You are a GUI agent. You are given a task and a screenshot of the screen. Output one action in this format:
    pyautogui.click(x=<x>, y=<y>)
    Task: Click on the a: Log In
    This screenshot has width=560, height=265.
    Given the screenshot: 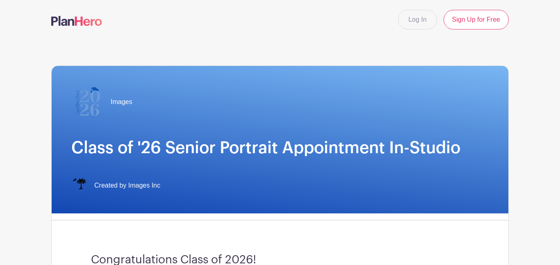 What is the action you would take?
    pyautogui.click(x=417, y=20)
    